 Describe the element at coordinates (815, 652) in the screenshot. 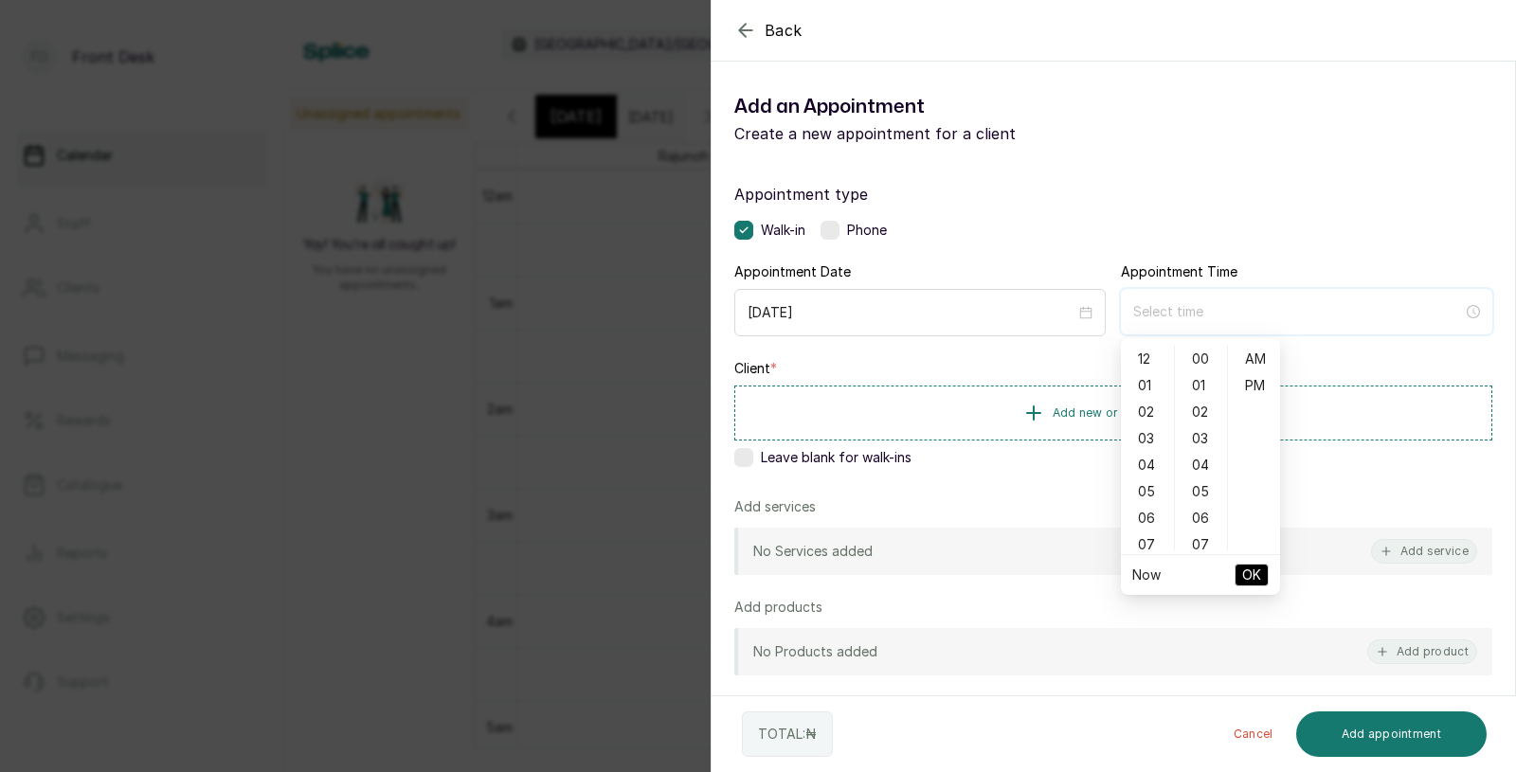

I see `p: No Products added` at that location.